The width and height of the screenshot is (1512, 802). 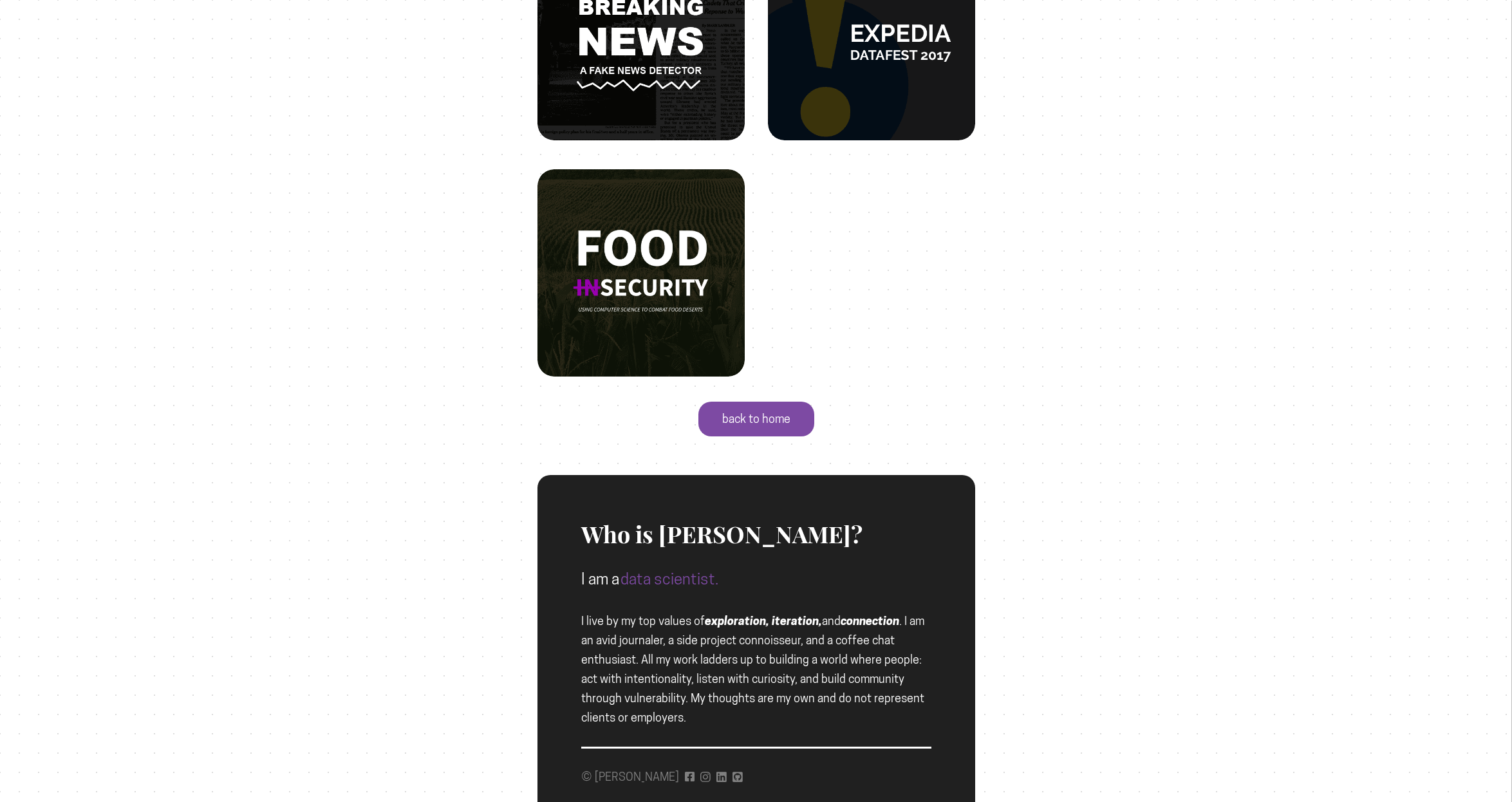 What do you see at coordinates (756, 419) in the screenshot?
I see `p: back to home` at bounding box center [756, 419].